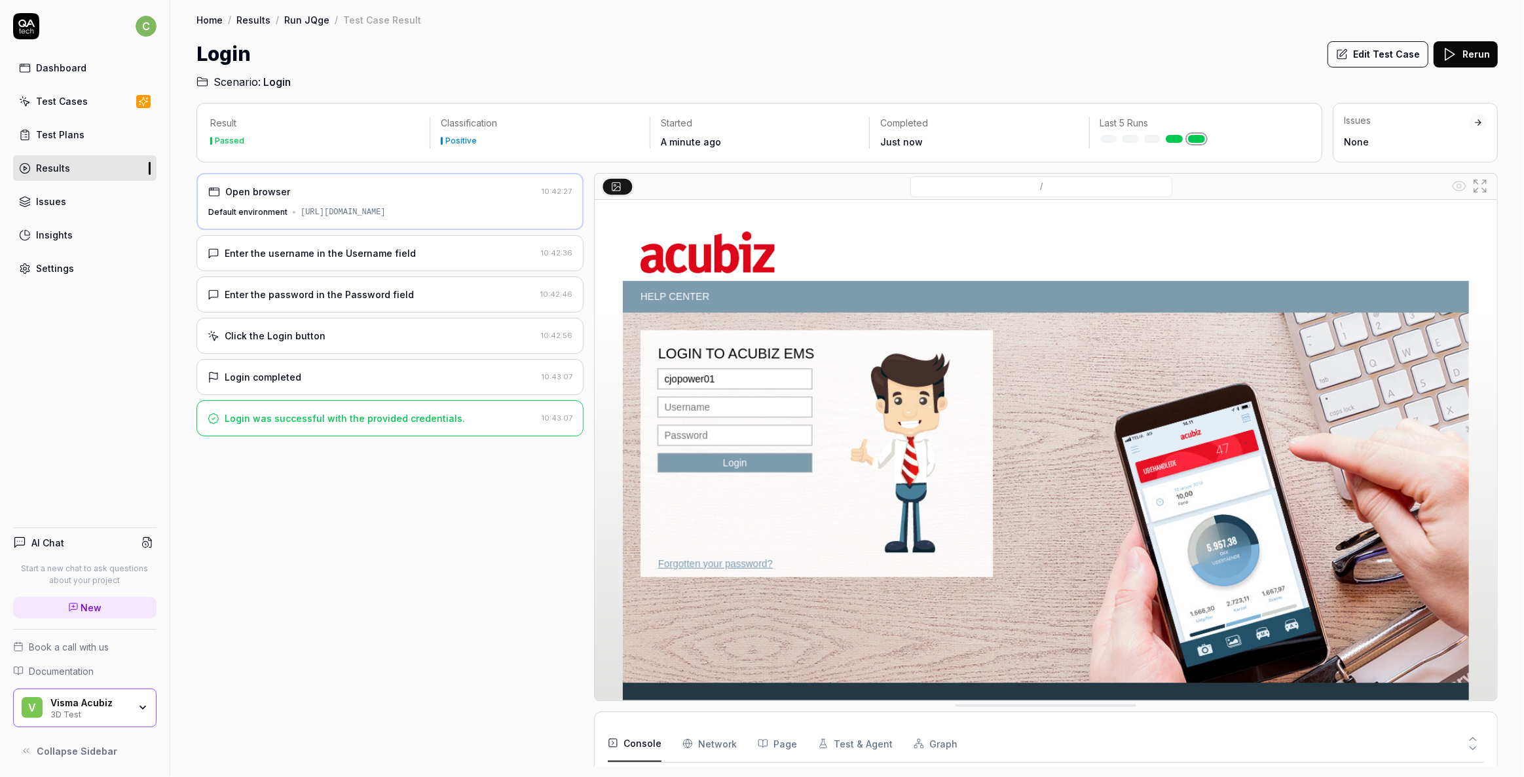 This screenshot has width=1524, height=777. Describe the element at coordinates (556, 294) in the screenshot. I see `time: 10:42:46` at that location.